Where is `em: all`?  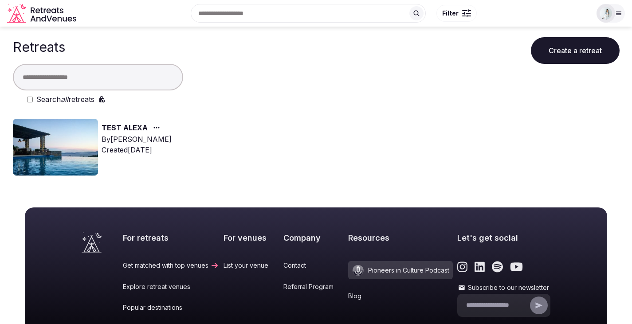
em: all is located at coordinates (64, 99).